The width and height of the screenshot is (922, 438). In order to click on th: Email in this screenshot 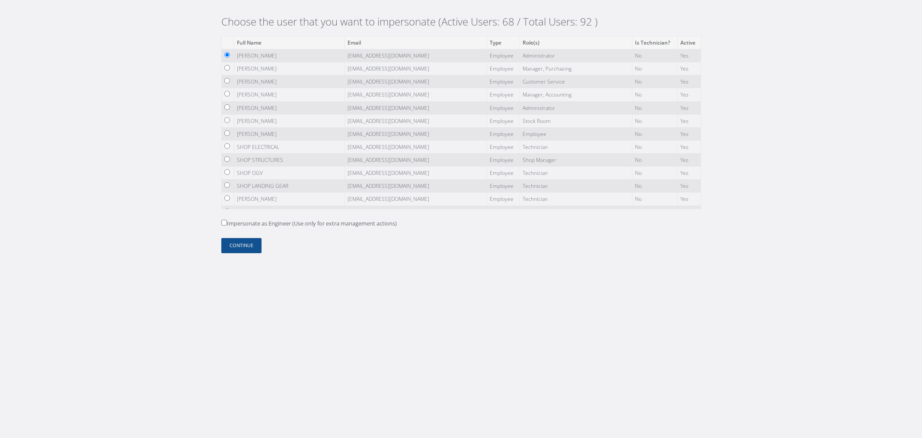, I will do `click(416, 42)`.